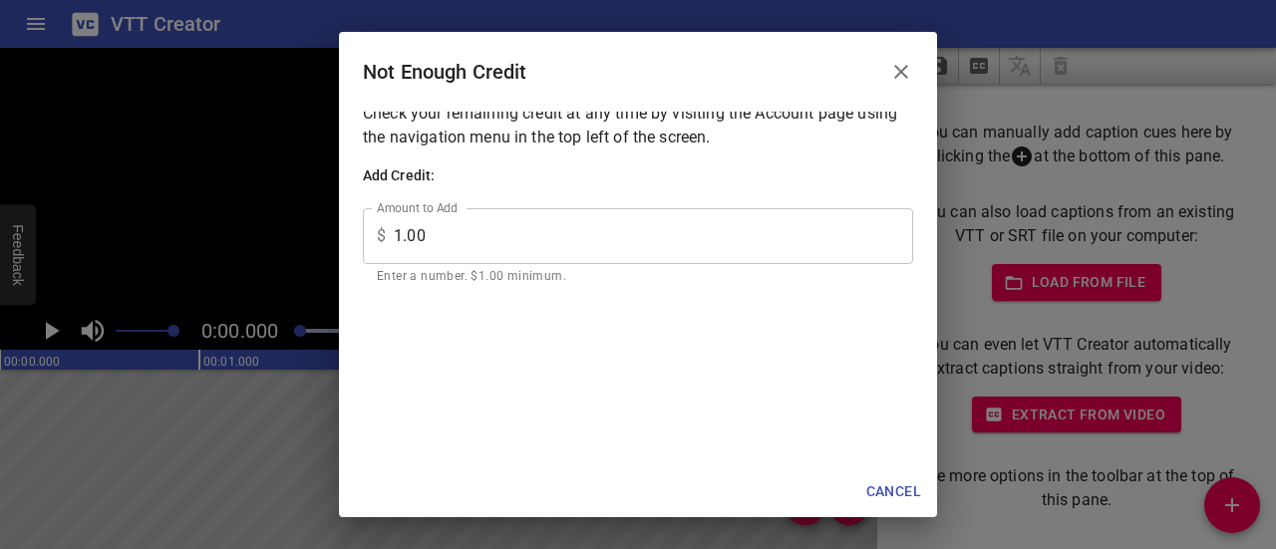 The width and height of the screenshot is (1276, 549). Describe the element at coordinates (893, 491) in the screenshot. I see `button: Cancel` at that location.